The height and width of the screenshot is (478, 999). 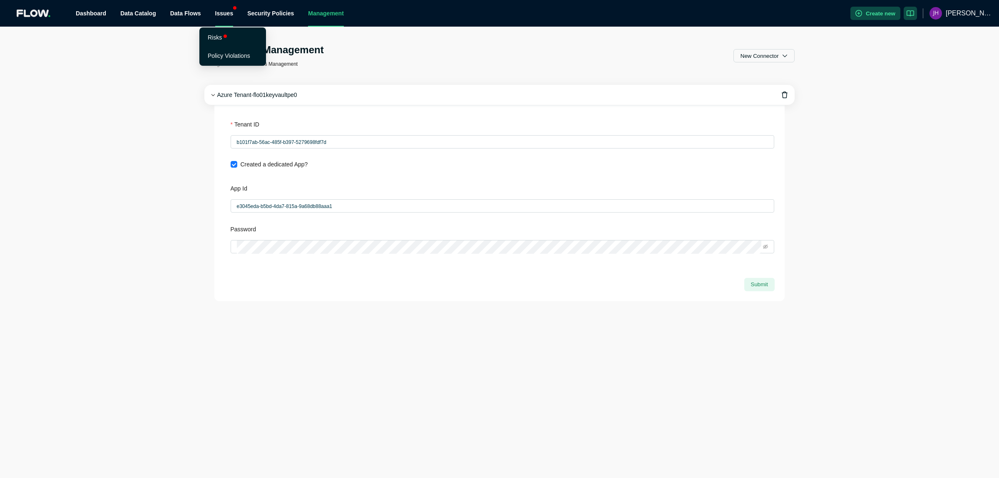 What do you see at coordinates (876, 13) in the screenshot?
I see `button: Create new` at bounding box center [876, 13].